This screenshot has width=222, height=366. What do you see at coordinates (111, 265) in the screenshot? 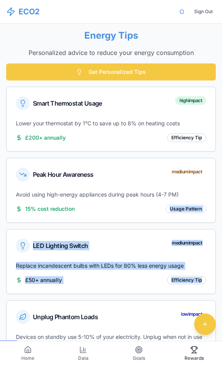
I see `p: Replace incandescent bulbs with LEDs for 80% less energy usage` at bounding box center [111, 265].